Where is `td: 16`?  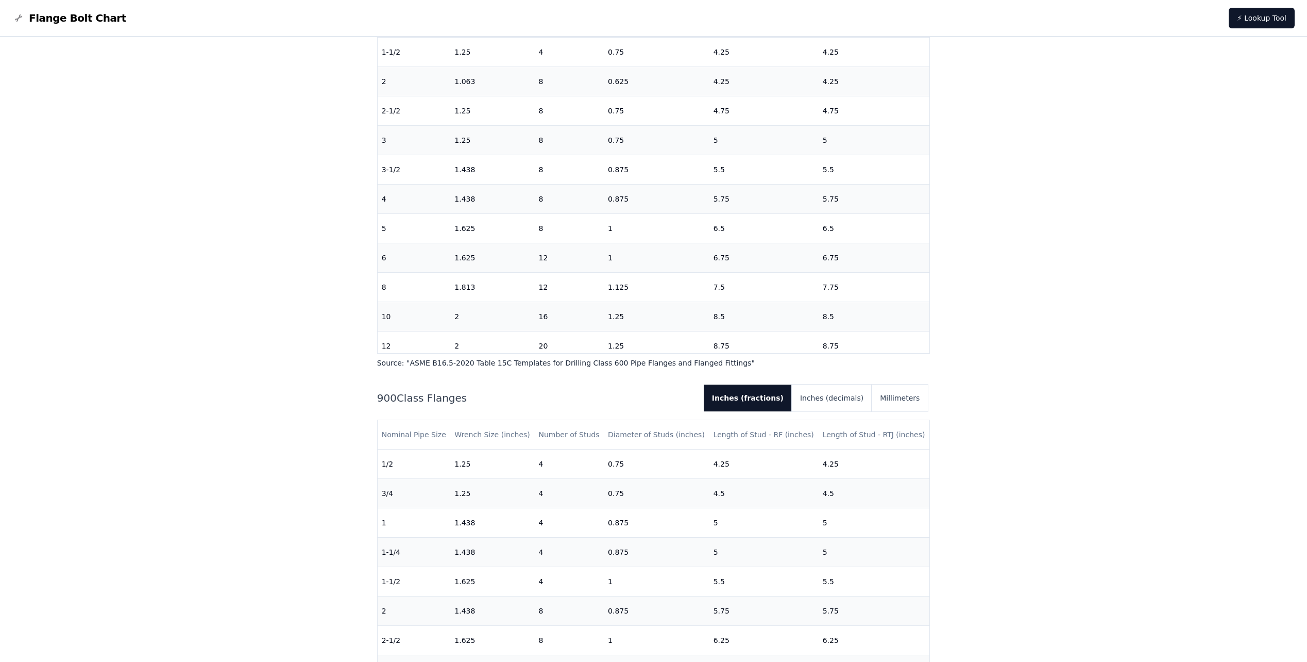
td: 16 is located at coordinates (569, 316).